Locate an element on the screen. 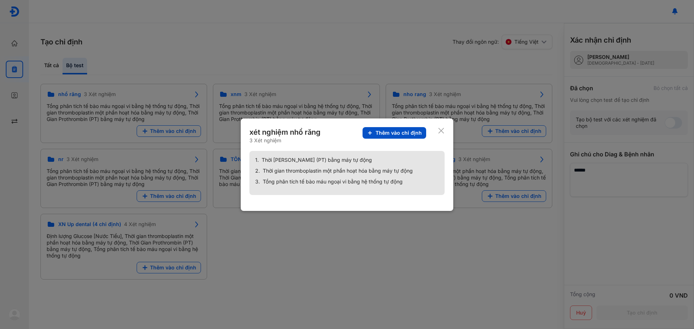 This screenshot has width=694, height=329. span: 2. is located at coordinates (257, 171).